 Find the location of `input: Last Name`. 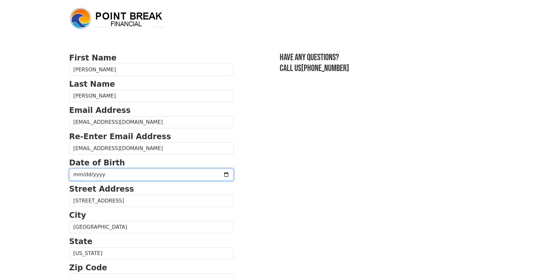

input: Last Name is located at coordinates (151, 96).